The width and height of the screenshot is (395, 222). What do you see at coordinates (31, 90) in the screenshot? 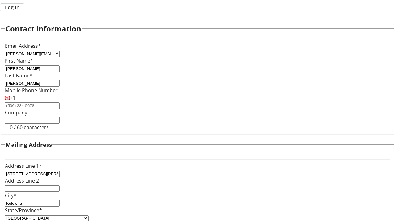
I see `label: Mobile Phone Number` at bounding box center [31, 90].